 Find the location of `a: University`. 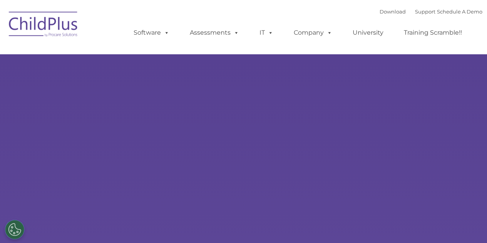

a: University is located at coordinates (368, 33).